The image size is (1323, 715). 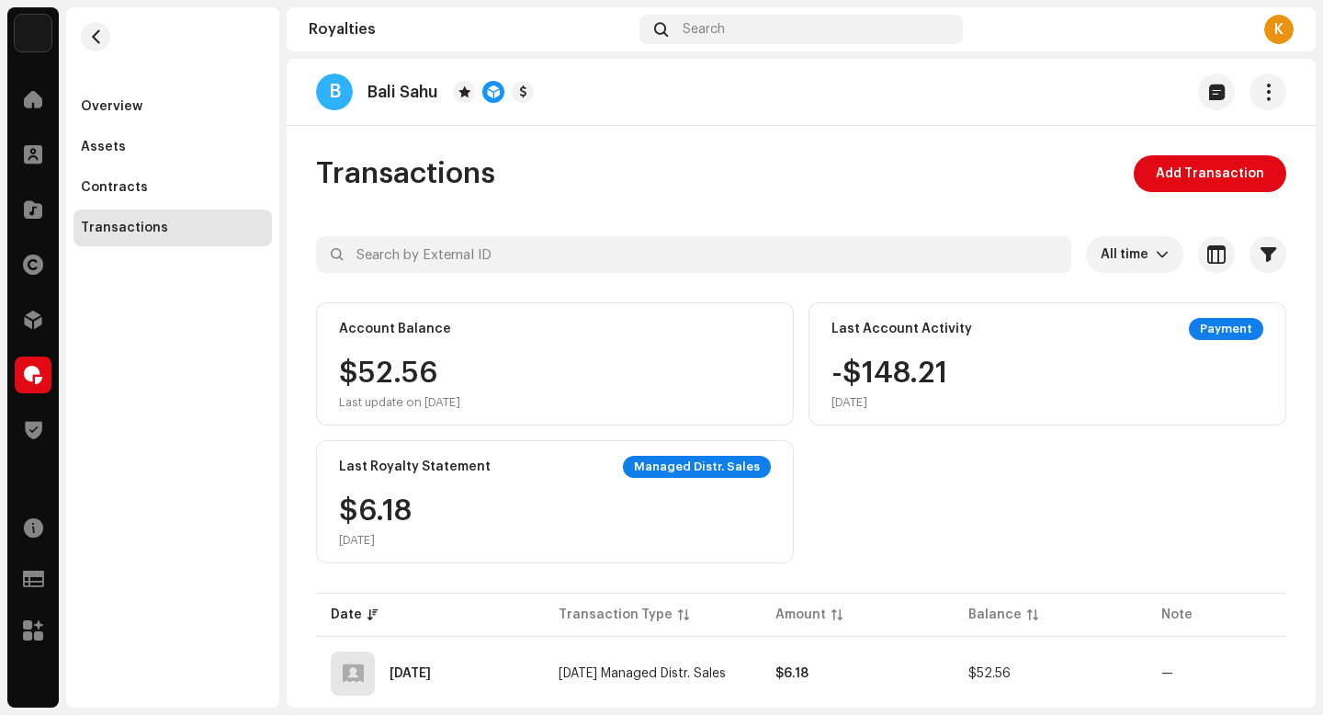 What do you see at coordinates (642, 673) in the screenshot?
I see `span: May 2025 Managed Distr. Sales` at bounding box center [642, 673].